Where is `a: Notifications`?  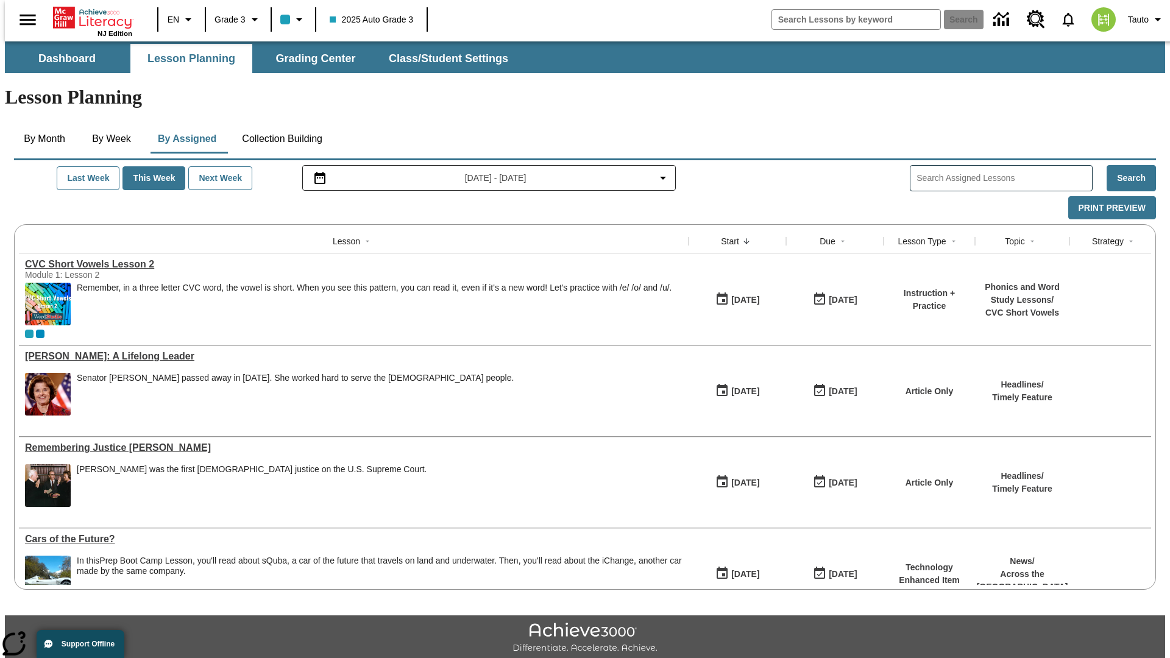
a: Notifications is located at coordinates (1068, 20).